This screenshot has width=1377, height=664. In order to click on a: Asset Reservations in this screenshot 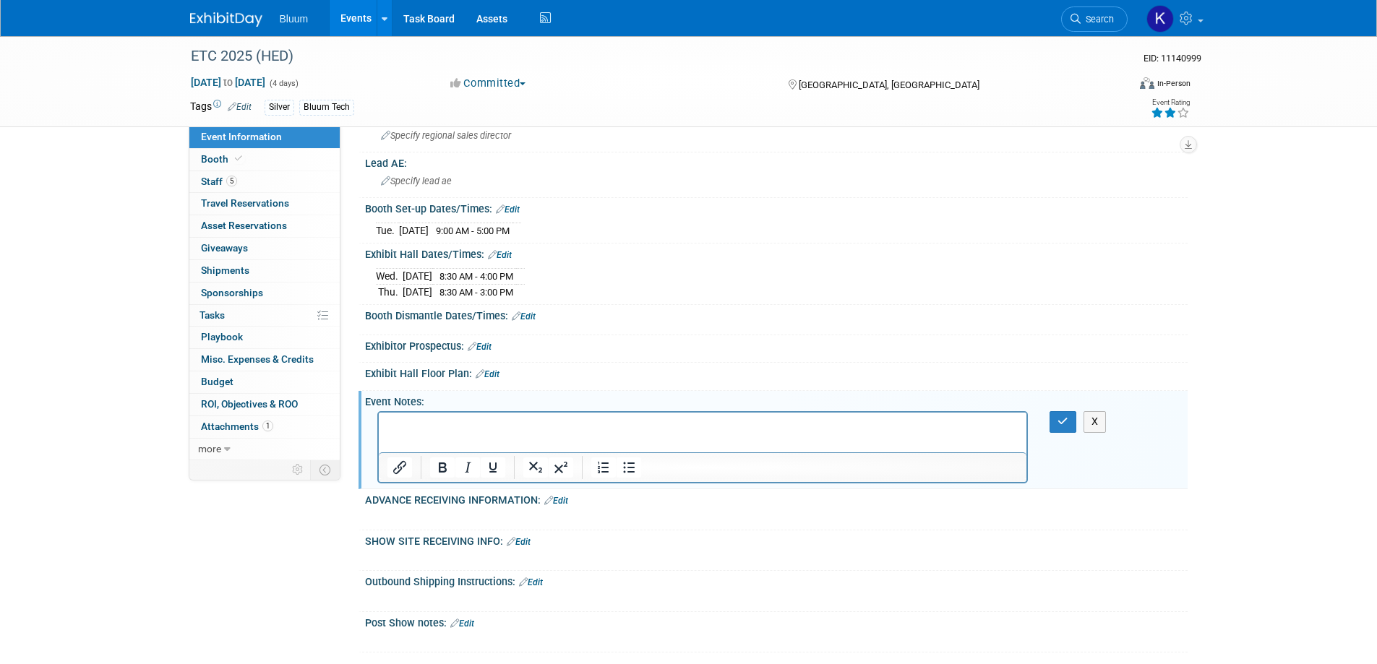, I will do `click(265, 226)`.